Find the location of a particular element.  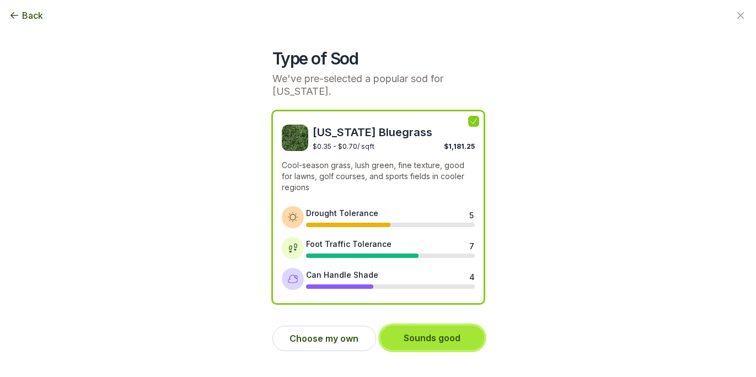

img: Shade tolerance icon is located at coordinates (293, 279).